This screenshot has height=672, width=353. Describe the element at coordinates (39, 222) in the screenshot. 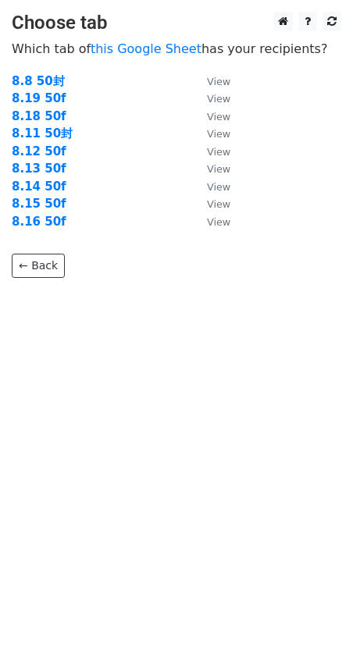

I see `strong: 8.16 50f` at that location.